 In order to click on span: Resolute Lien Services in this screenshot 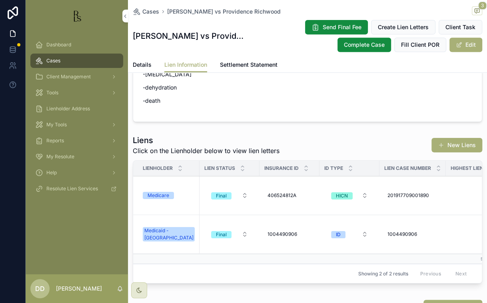, I will do `click(72, 189)`.